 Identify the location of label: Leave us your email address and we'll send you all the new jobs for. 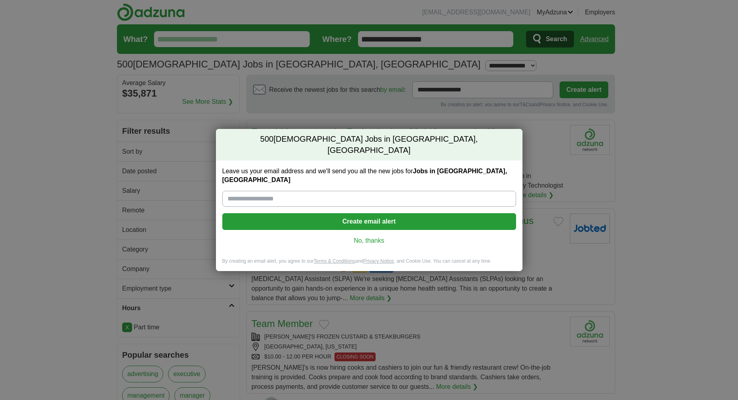
(369, 176).